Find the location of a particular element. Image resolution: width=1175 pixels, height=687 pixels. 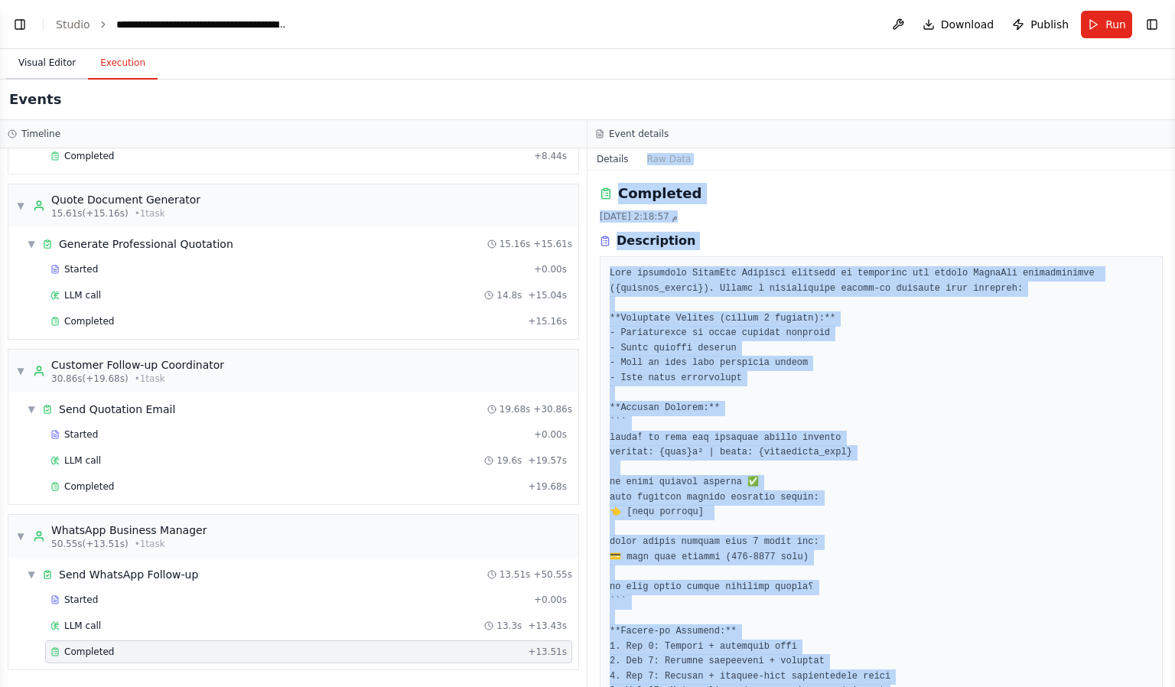

h2: Events is located at coordinates (35, 99).